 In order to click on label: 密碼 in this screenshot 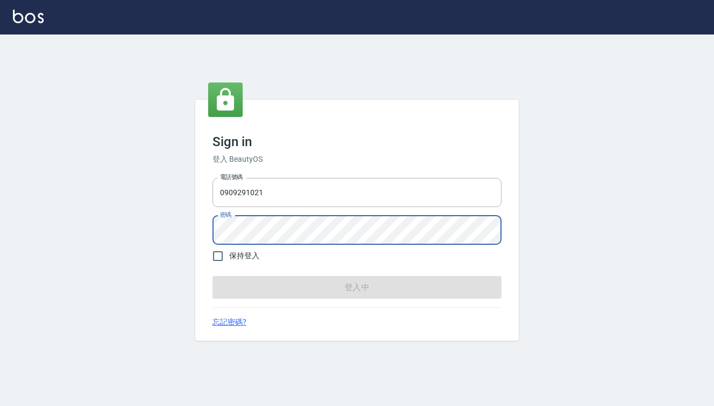, I will do `click(225, 215)`.